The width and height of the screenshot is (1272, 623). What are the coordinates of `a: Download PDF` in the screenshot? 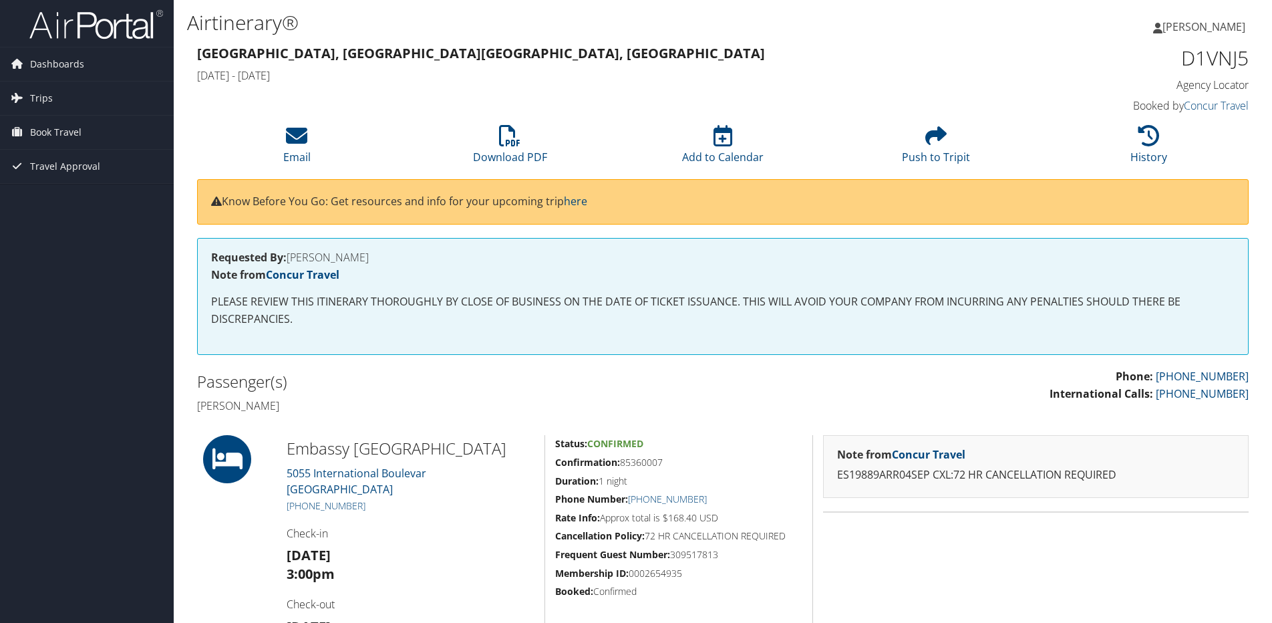 It's located at (510, 148).